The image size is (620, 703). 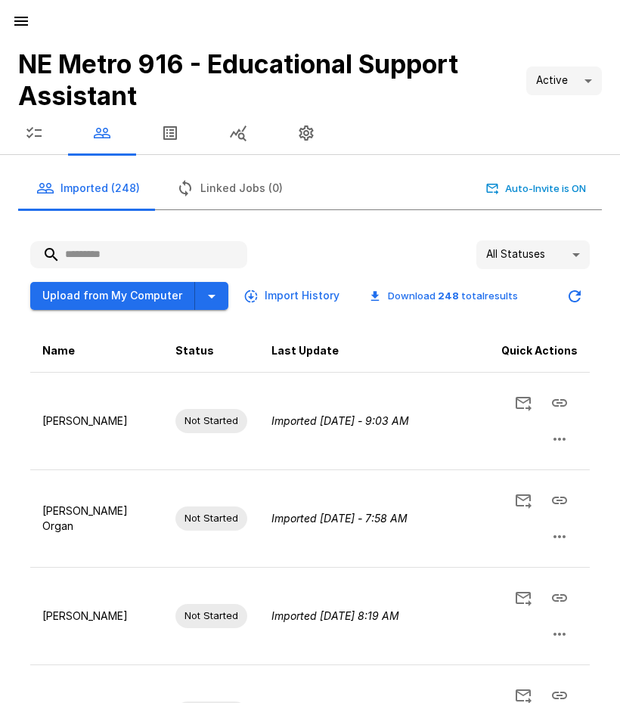 What do you see at coordinates (368, 351) in the screenshot?
I see `th: Last Update` at bounding box center [368, 351].